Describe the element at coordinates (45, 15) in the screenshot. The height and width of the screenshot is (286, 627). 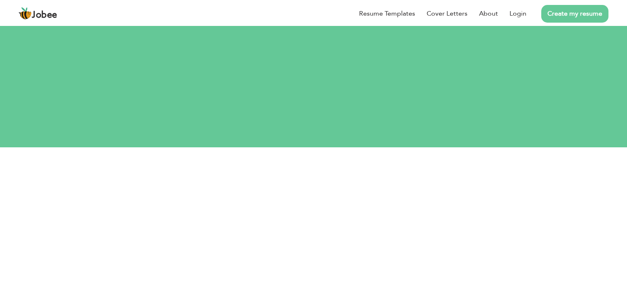
I see `span: Jobee` at that location.